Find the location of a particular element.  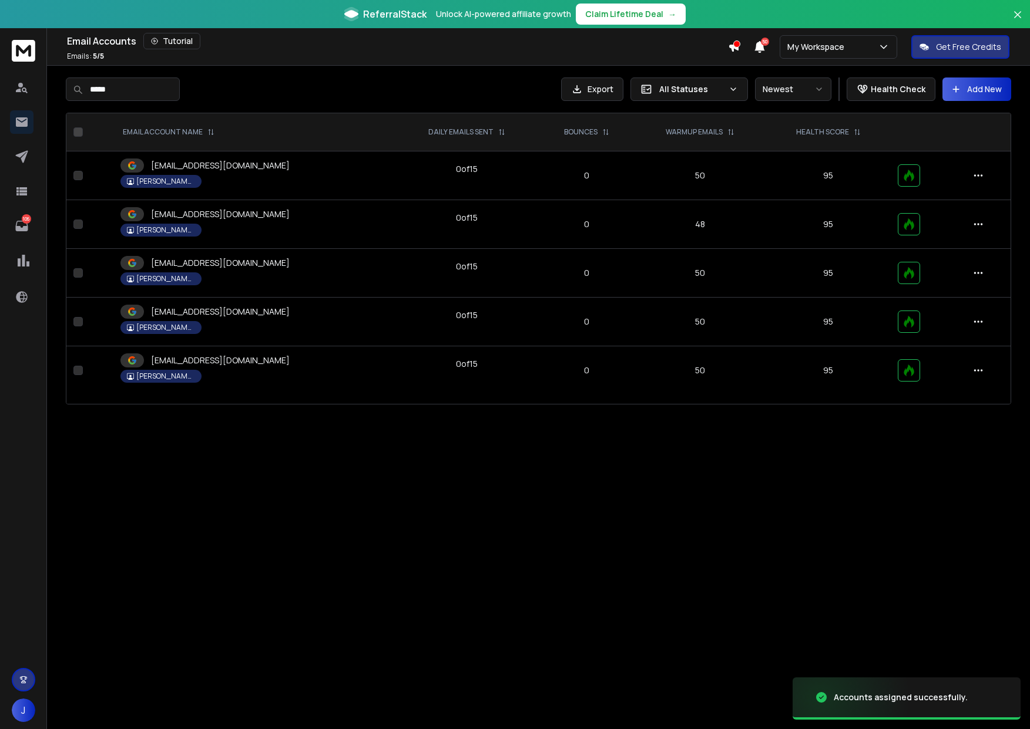

a: 106 is located at coordinates (22, 226).